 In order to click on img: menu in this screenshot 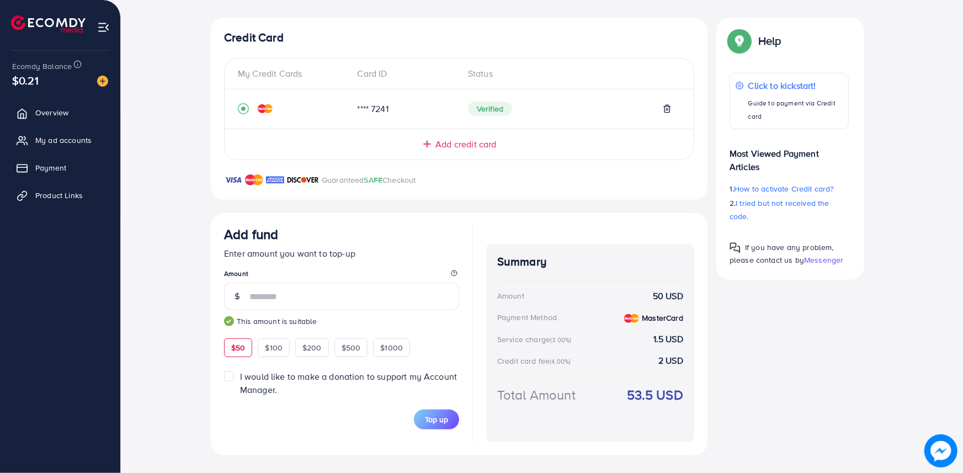, I will do `click(103, 27)`.